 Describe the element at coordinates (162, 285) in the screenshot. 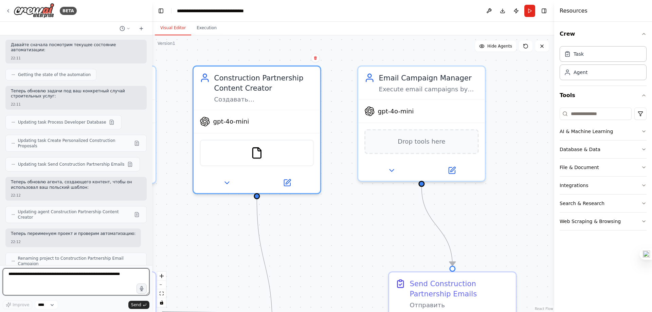

I see `button: zoom out` at that location.